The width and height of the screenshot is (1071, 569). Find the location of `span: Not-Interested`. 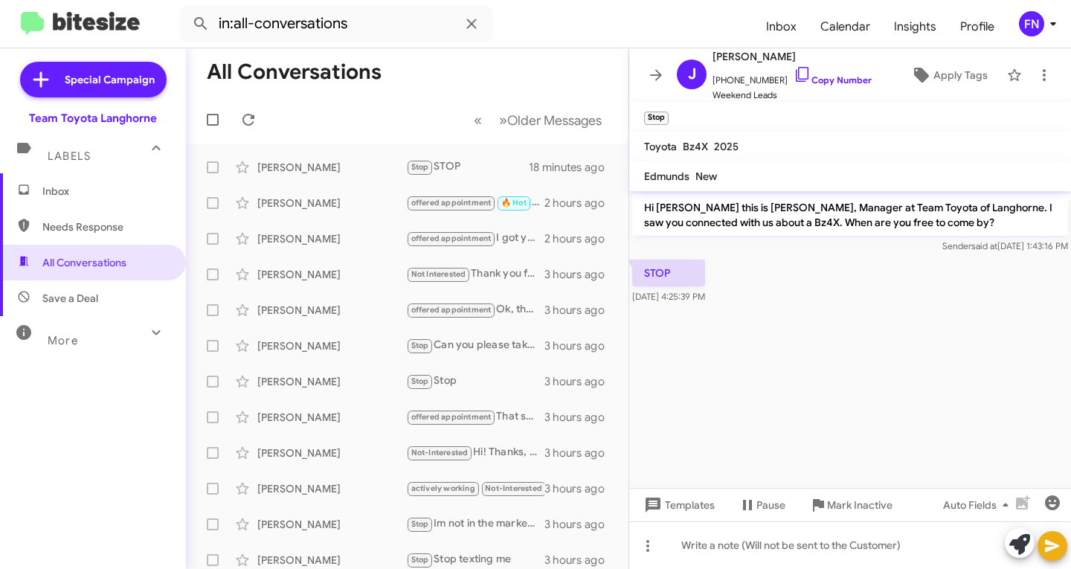

span: Not-Interested is located at coordinates (513, 488).